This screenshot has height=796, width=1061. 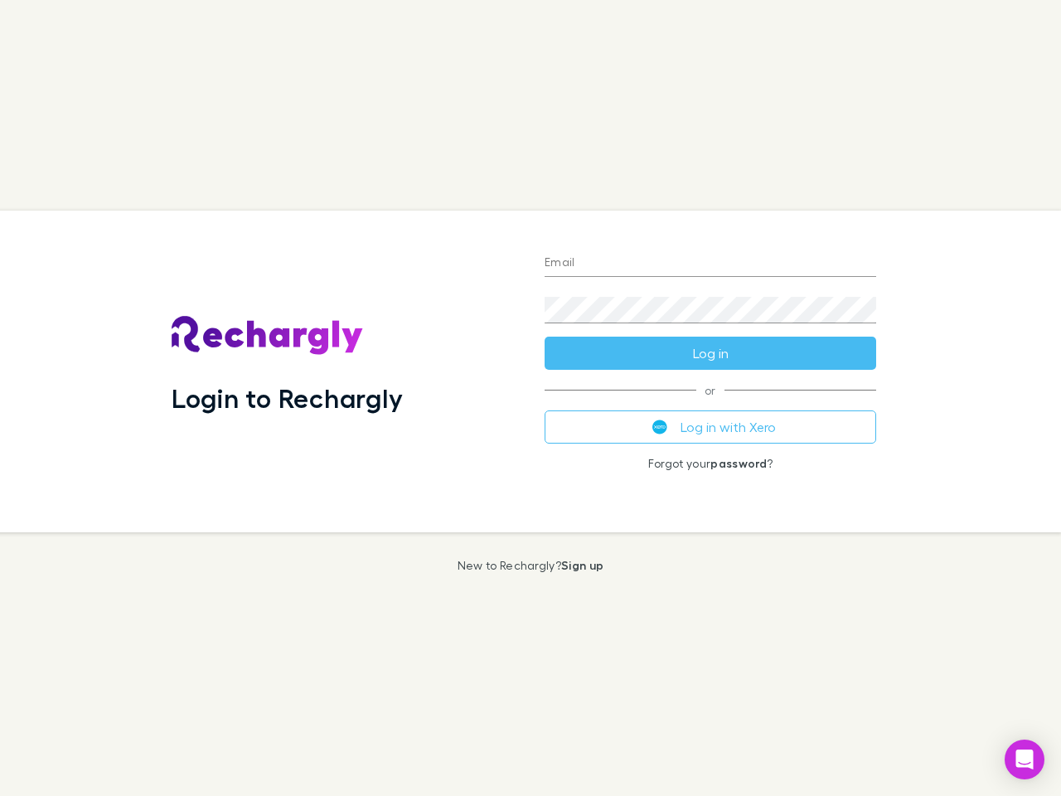 I want to click on a: password, so click(x=739, y=462).